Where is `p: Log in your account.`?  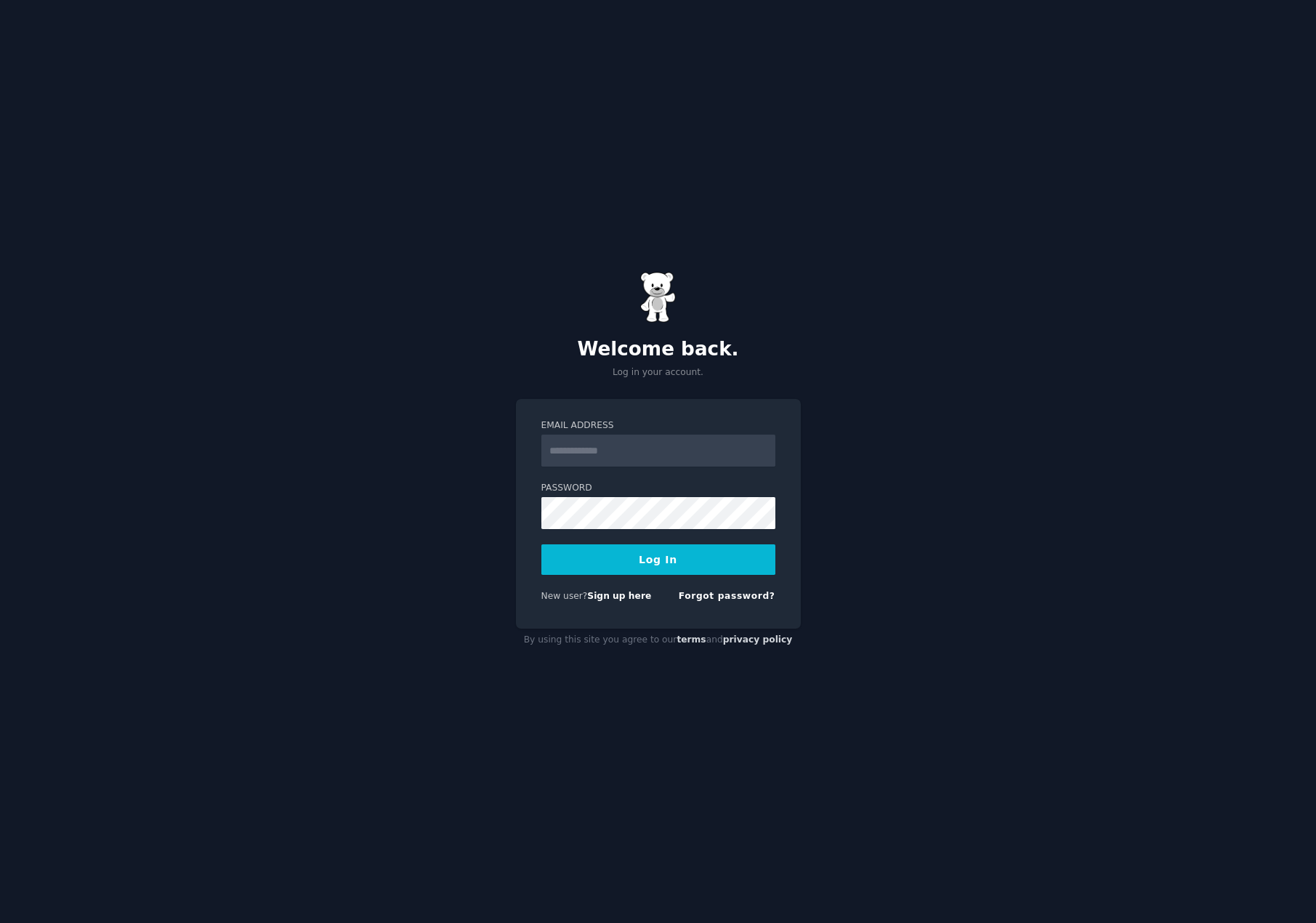
p: Log in your account. is located at coordinates (658, 373).